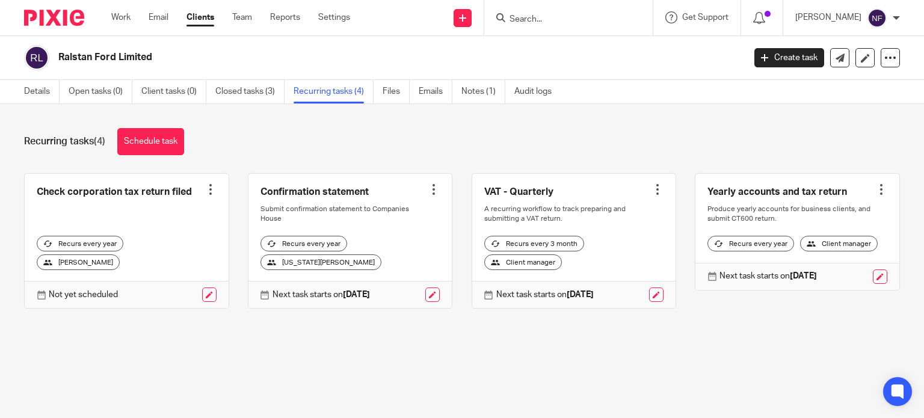  What do you see at coordinates (121, 17) in the screenshot?
I see `a: Work` at bounding box center [121, 17].